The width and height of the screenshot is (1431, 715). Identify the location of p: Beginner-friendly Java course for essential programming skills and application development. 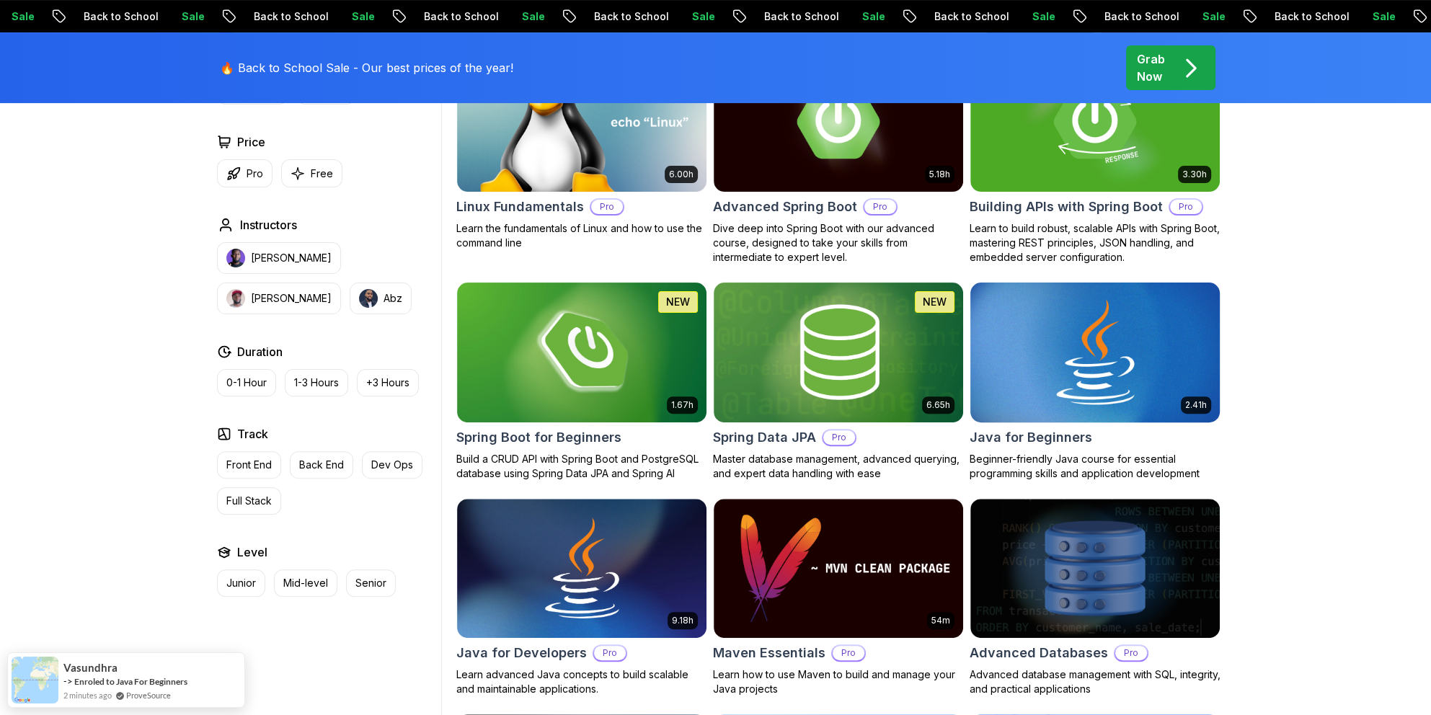
(1095, 466).